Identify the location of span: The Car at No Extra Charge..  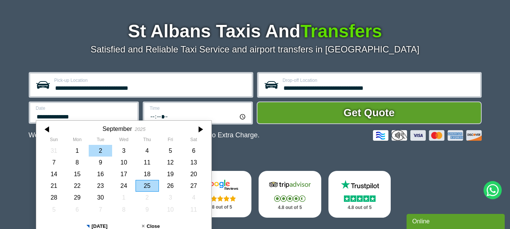
(216, 135).